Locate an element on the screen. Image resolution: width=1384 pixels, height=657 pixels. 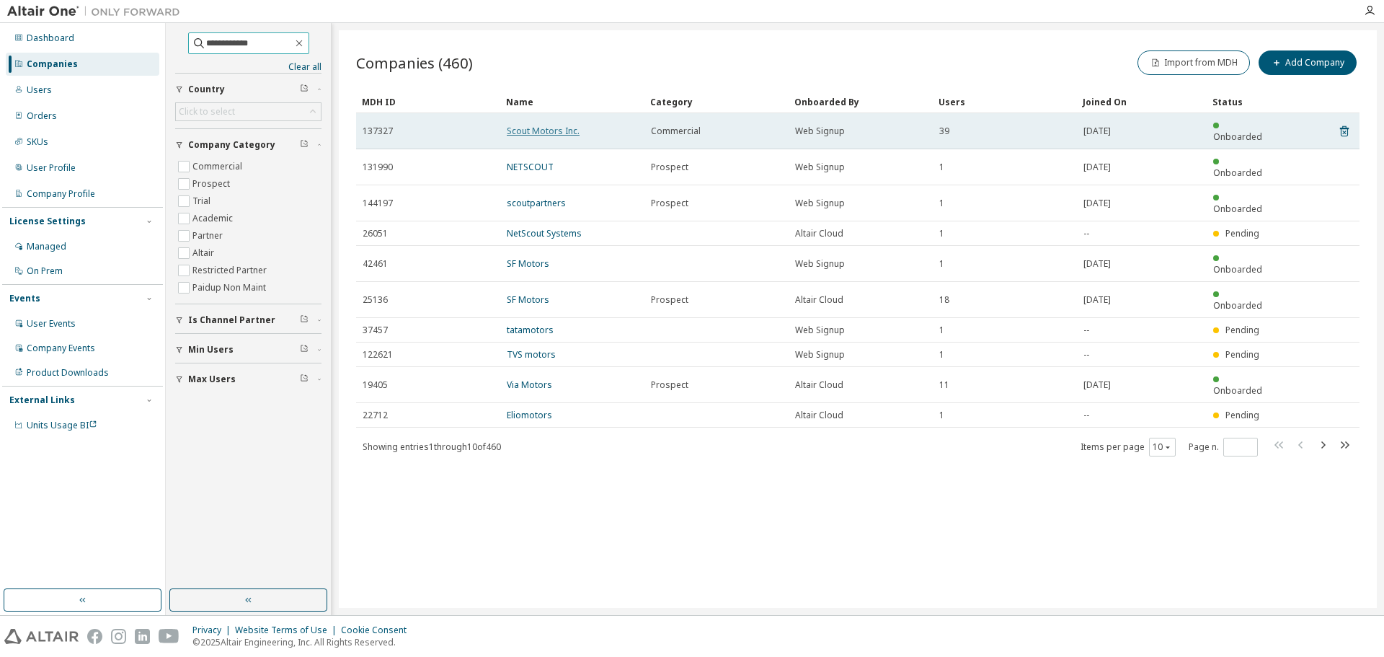
span: 25136 is located at coordinates (375, 300).